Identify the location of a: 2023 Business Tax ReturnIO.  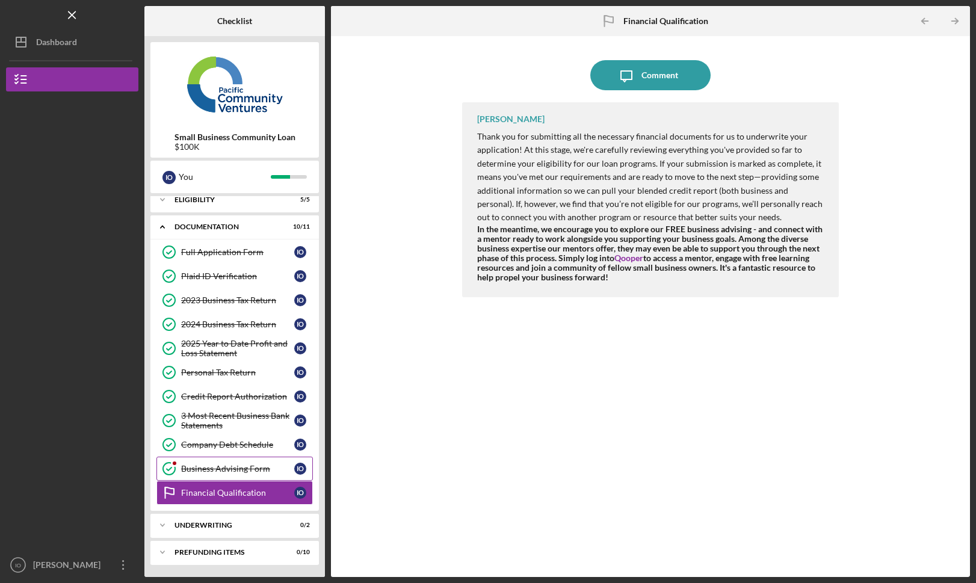
(235, 300).